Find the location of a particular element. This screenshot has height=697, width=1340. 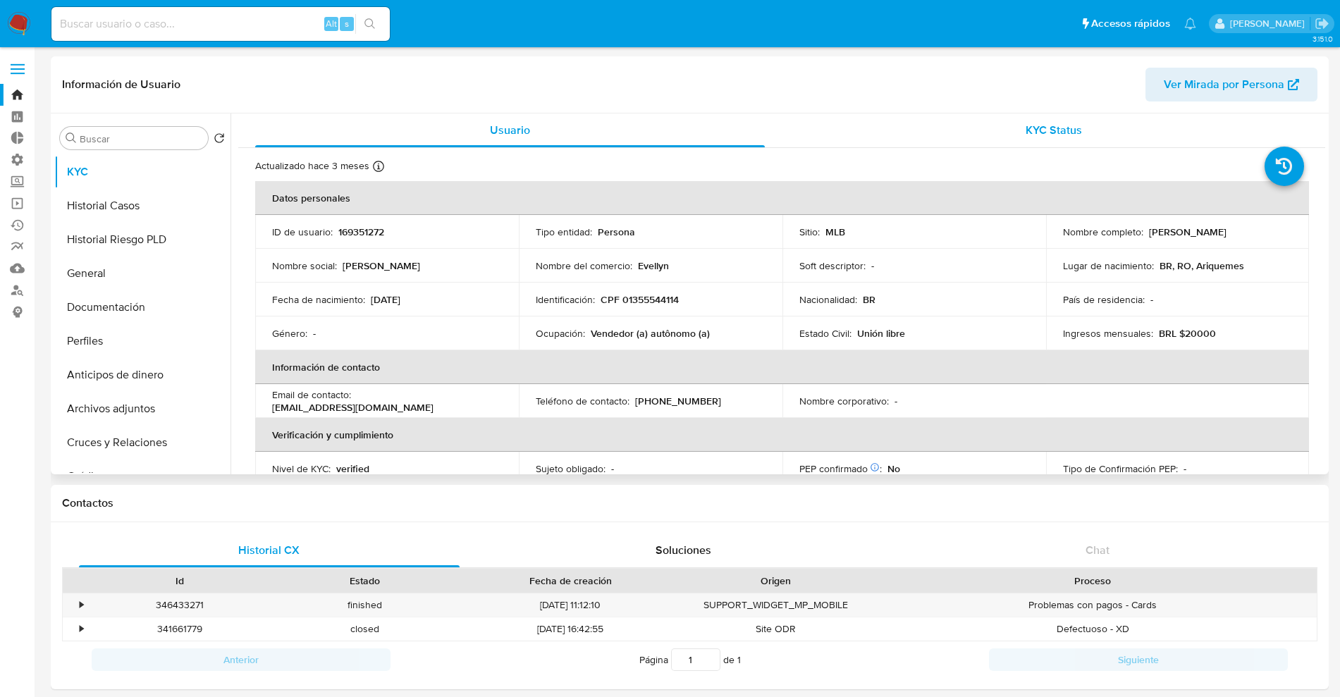

div: Id is located at coordinates (180, 581).